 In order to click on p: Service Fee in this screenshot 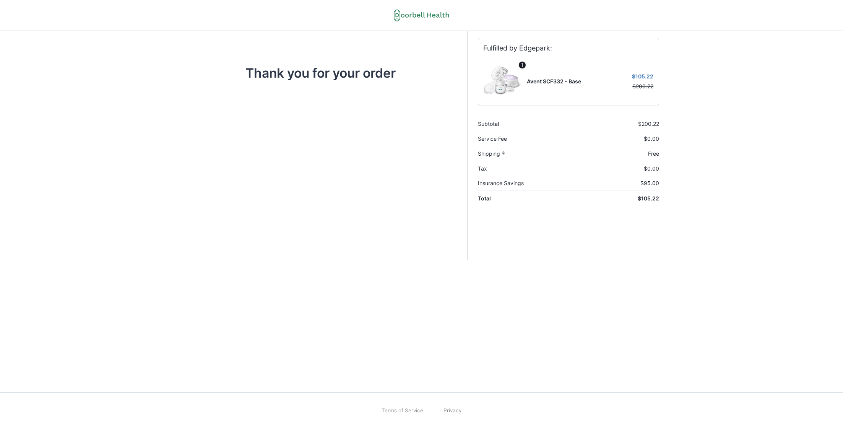, I will do `click(521, 138)`.